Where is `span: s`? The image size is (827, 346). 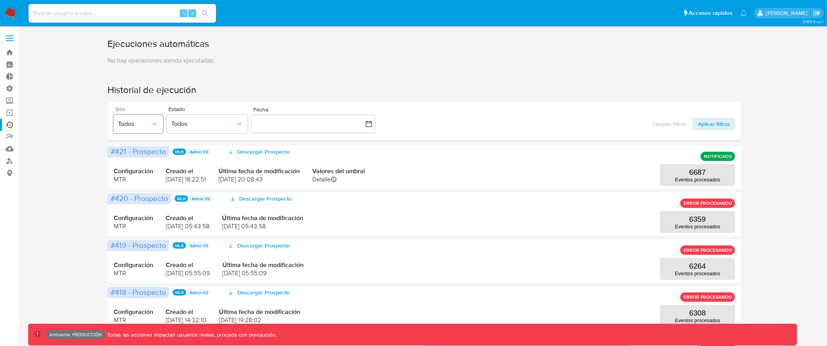
span: s is located at coordinates (192, 13).